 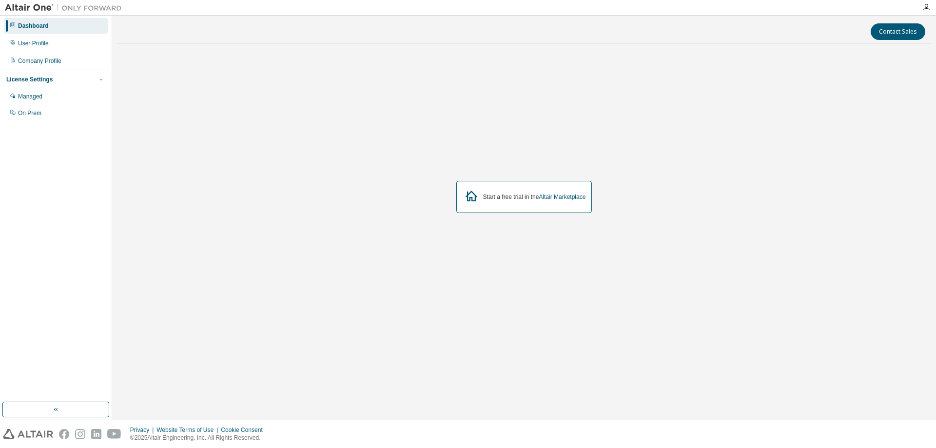 I want to click on img: Altair One, so click(x=66, y=8).